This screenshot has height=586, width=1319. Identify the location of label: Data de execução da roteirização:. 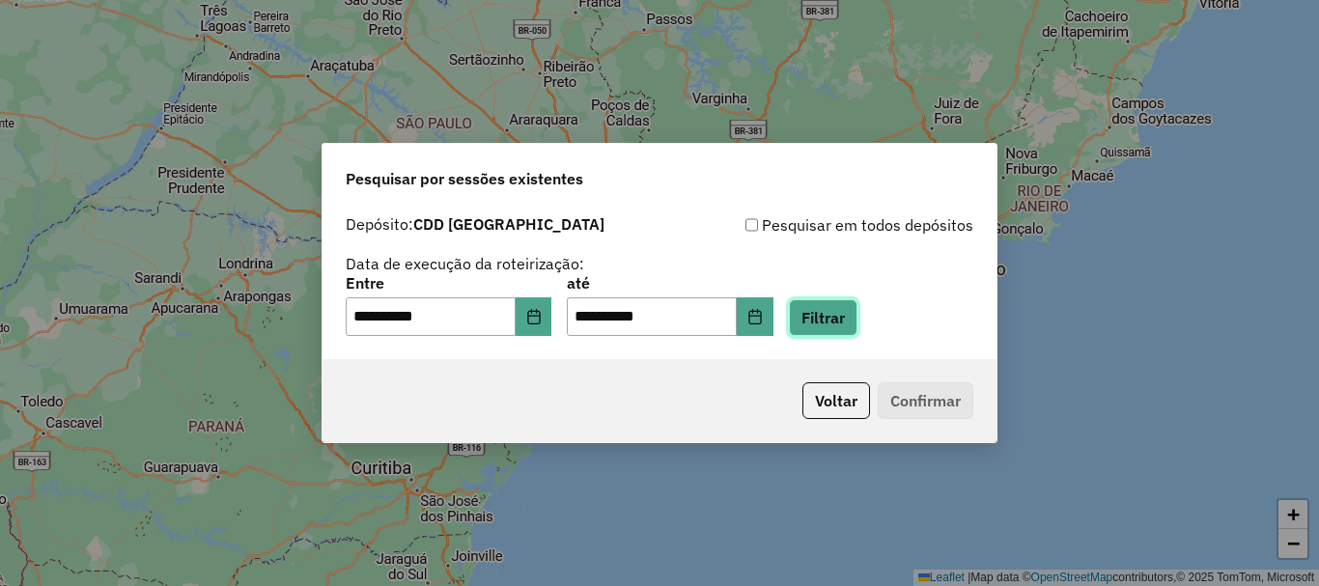
(464, 264).